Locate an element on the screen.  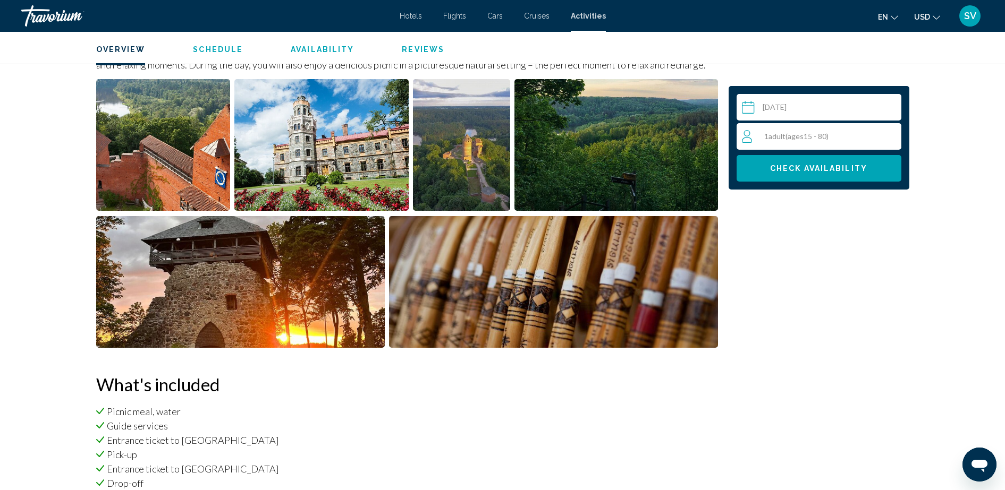
h2: What's included is located at coordinates (407, 385).